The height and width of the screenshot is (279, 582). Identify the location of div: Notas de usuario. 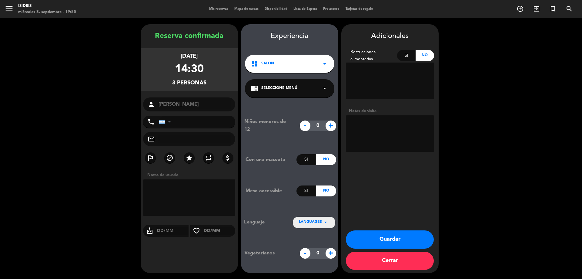
(191, 175).